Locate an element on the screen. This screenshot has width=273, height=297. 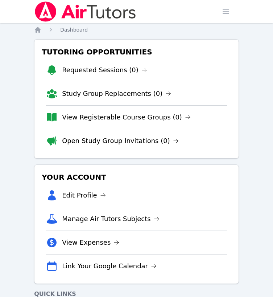
nav: Breadcrumb is located at coordinates (136, 30).